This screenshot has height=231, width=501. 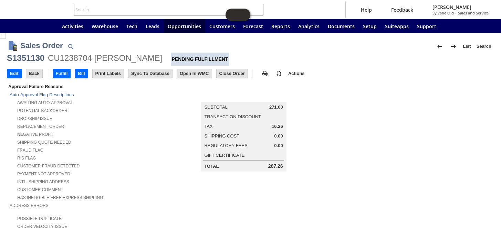 What do you see at coordinates (341, 26) in the screenshot?
I see `a: Documents` at bounding box center [341, 26].